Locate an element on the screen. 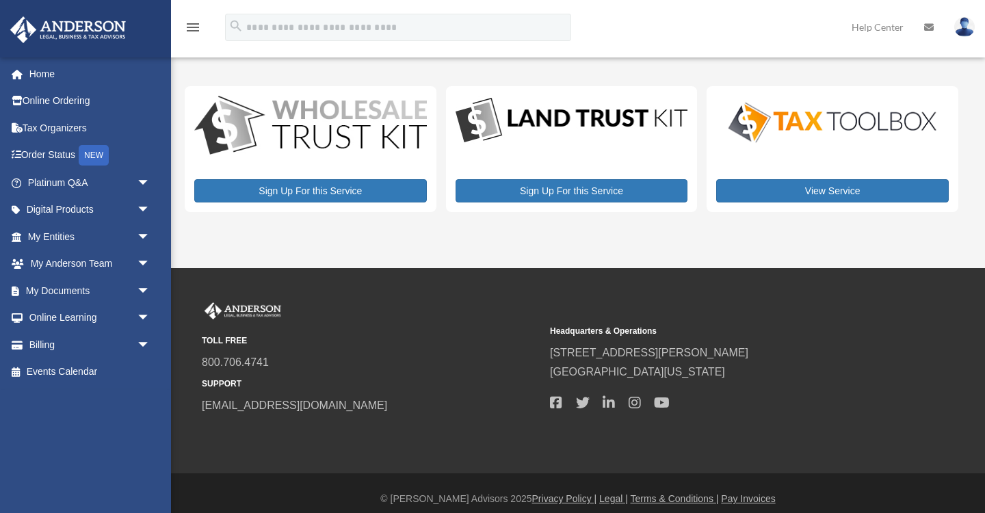 The image size is (985, 513). a: My Documentsarrow_drop_down is located at coordinates (90, 291).